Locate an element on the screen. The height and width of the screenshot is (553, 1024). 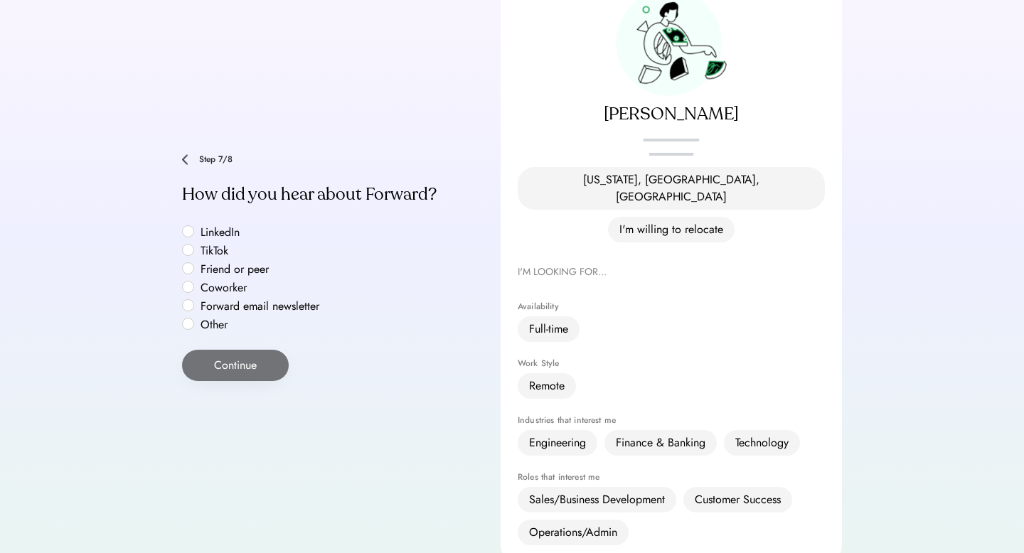
label: Forward email newsletter is located at coordinates (260, 306).